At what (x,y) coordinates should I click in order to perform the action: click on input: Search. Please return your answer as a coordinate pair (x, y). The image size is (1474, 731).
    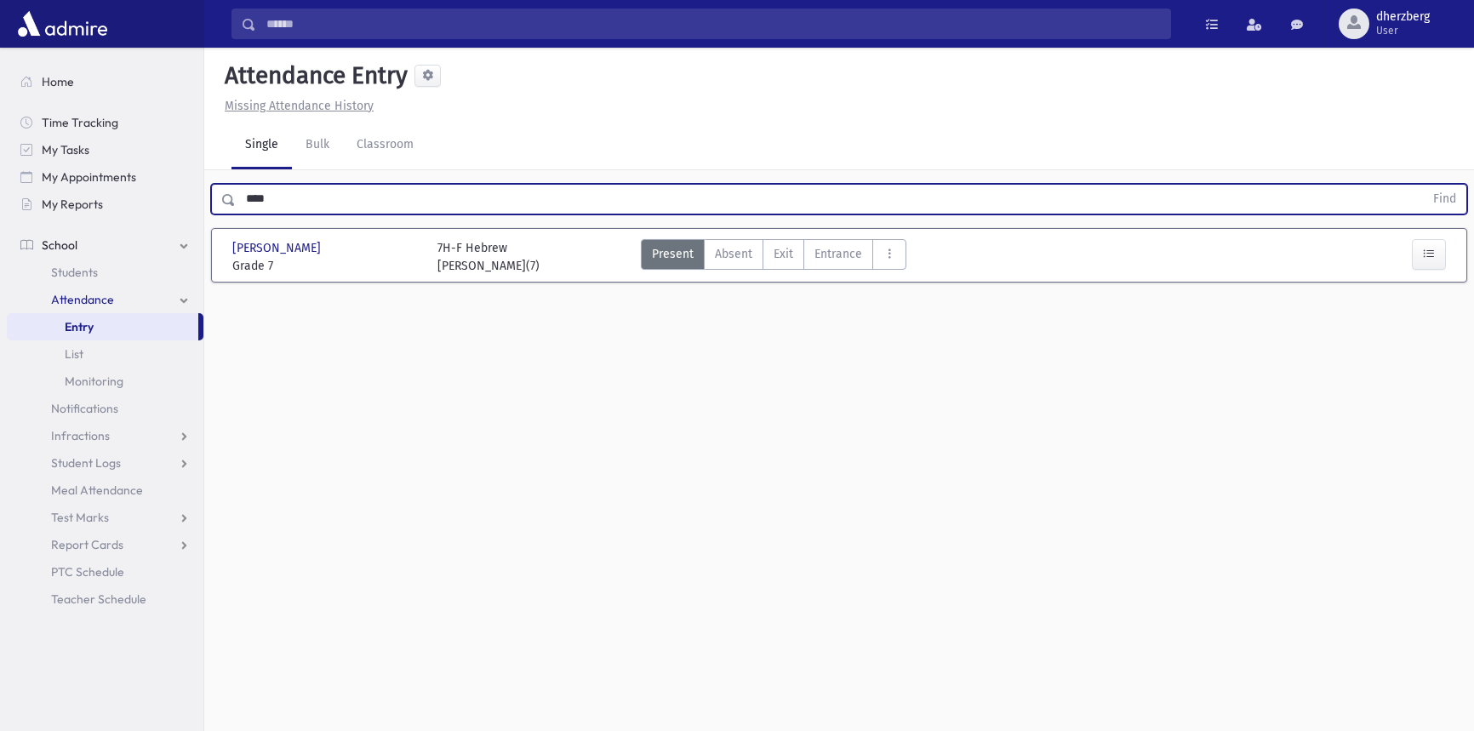
    Looking at the image, I should click on (713, 24).